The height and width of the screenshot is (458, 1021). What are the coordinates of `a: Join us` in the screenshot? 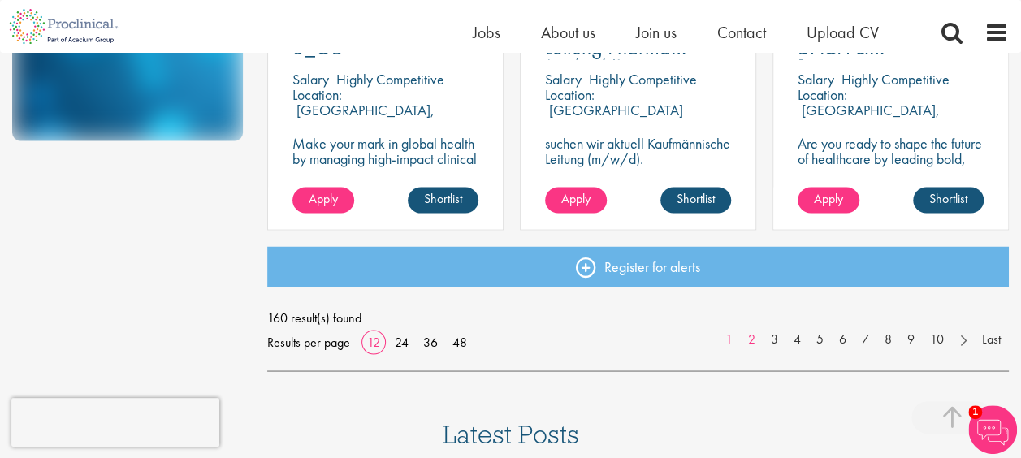 It's located at (657, 33).